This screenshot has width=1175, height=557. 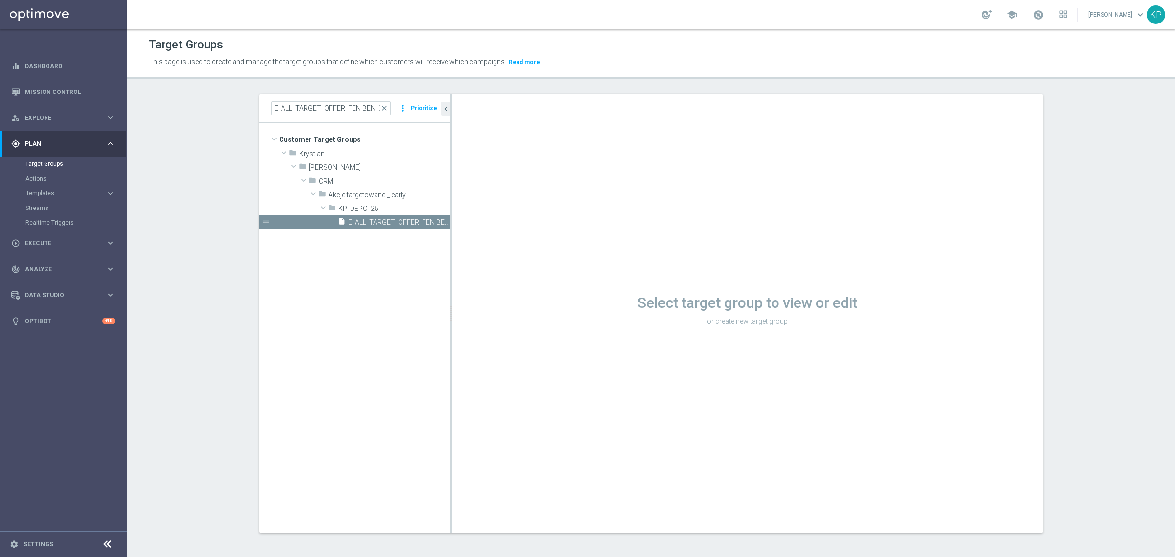 What do you see at coordinates (374, 154) in the screenshot?
I see `span: Krystian` at bounding box center [374, 154].